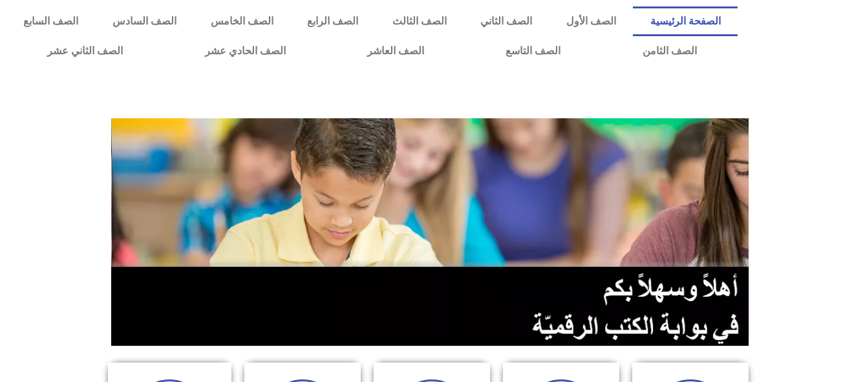 The width and height of the screenshot is (863, 382). I want to click on a: الصف الرابع, so click(333, 21).